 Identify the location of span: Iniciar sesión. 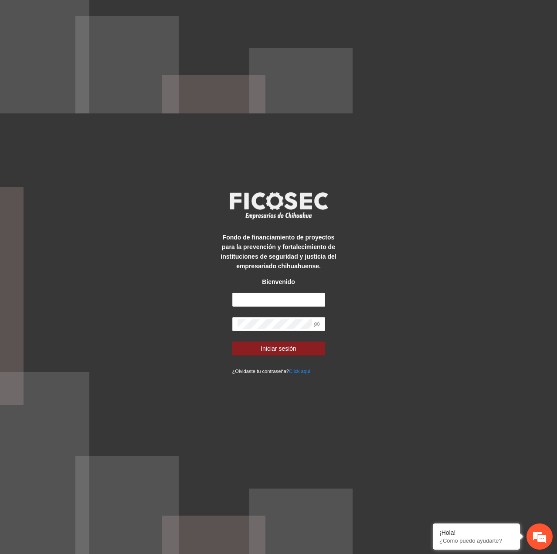
(279, 348).